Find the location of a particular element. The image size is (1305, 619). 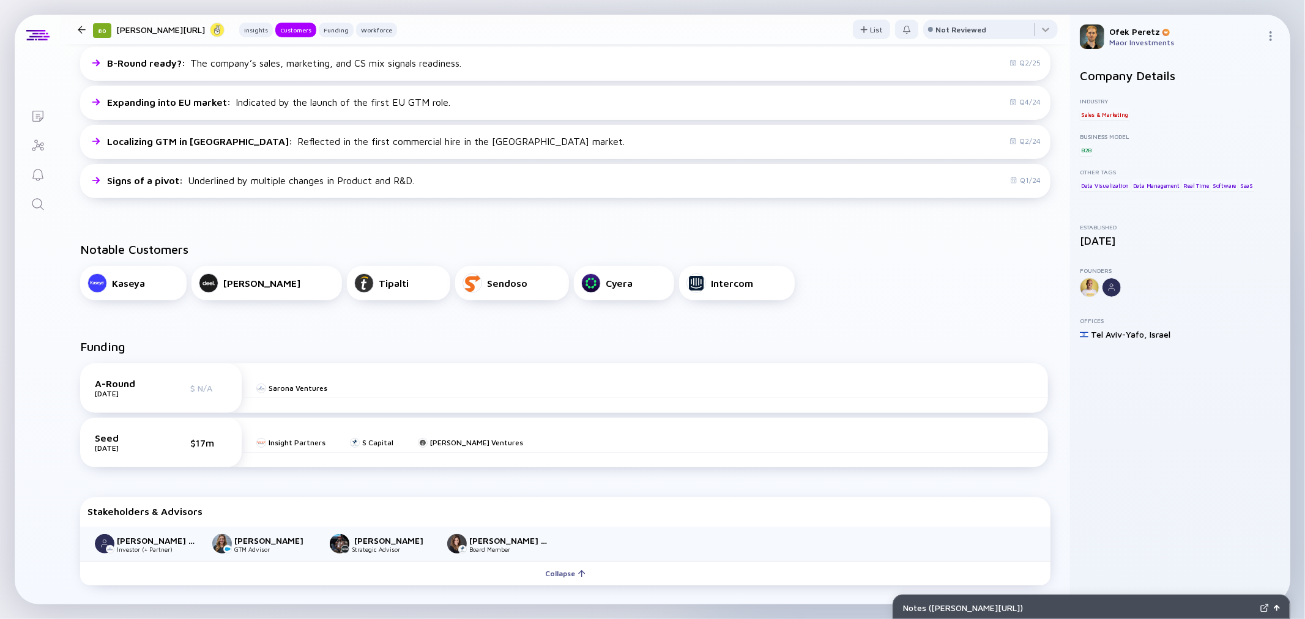

div: Established is located at coordinates (1180, 227).